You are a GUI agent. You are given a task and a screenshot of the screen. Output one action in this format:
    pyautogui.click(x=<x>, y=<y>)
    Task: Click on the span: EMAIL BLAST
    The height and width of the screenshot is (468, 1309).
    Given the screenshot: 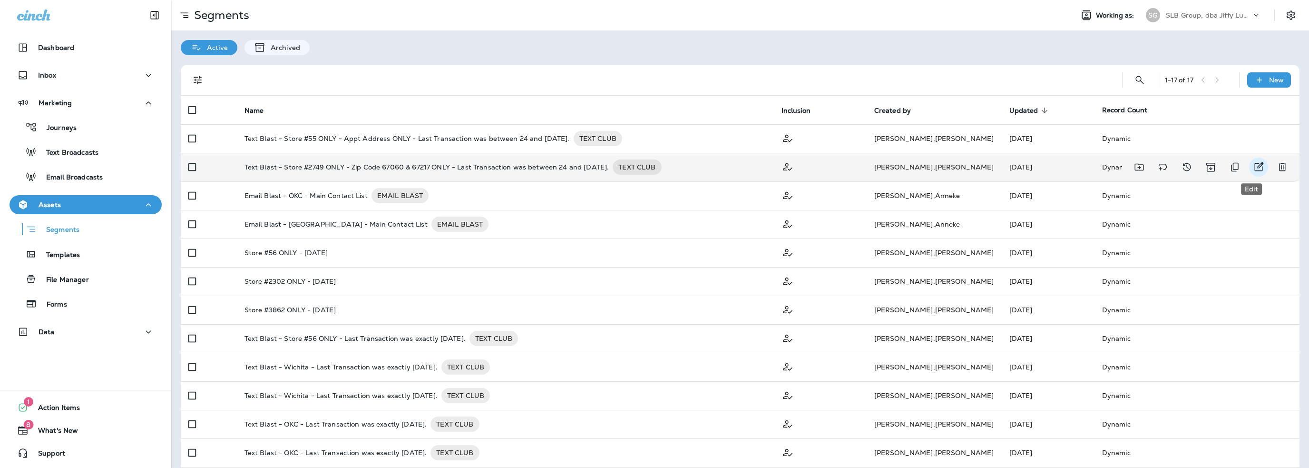 What is the action you would take?
    pyautogui.click(x=400, y=195)
    